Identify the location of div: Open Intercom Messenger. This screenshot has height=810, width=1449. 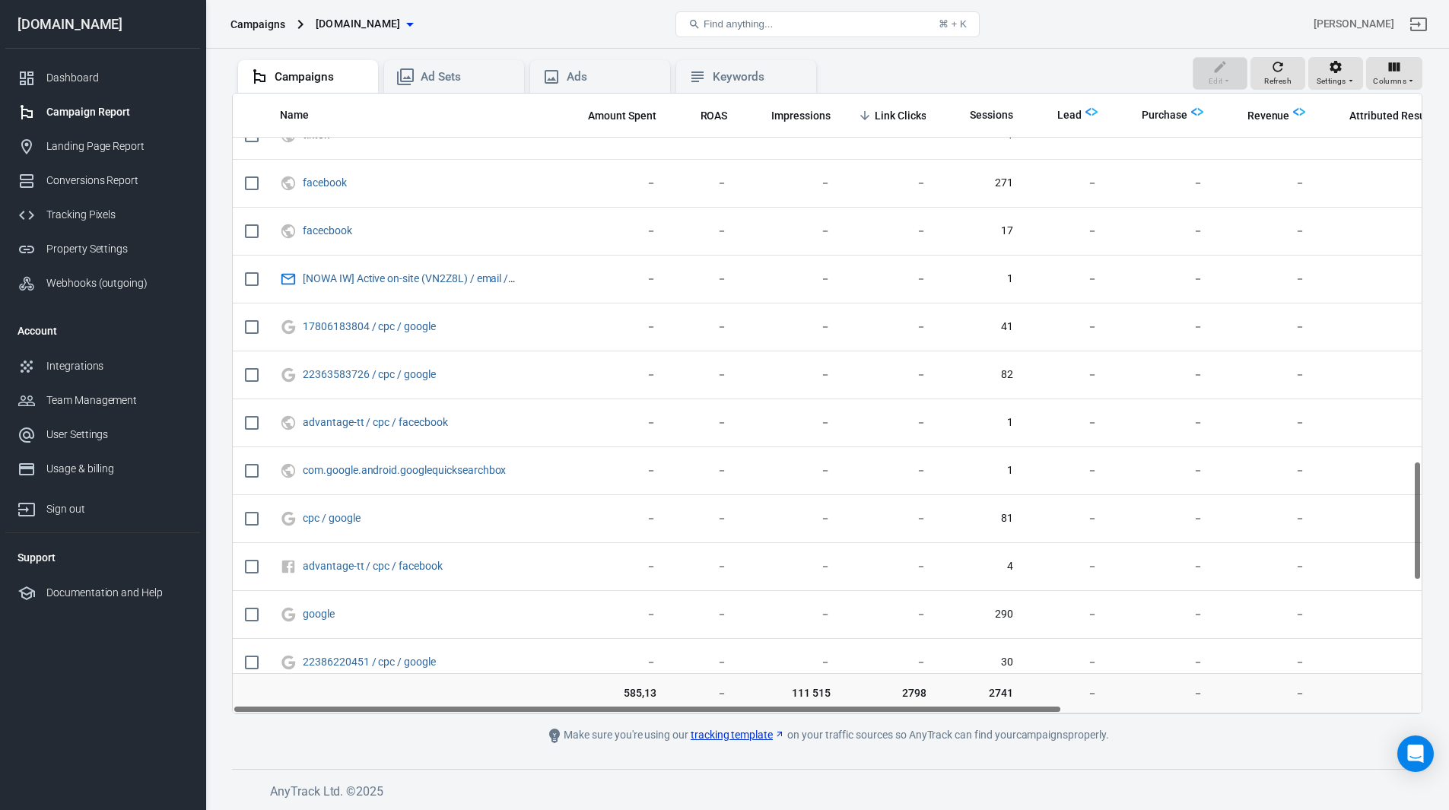
(1416, 754).